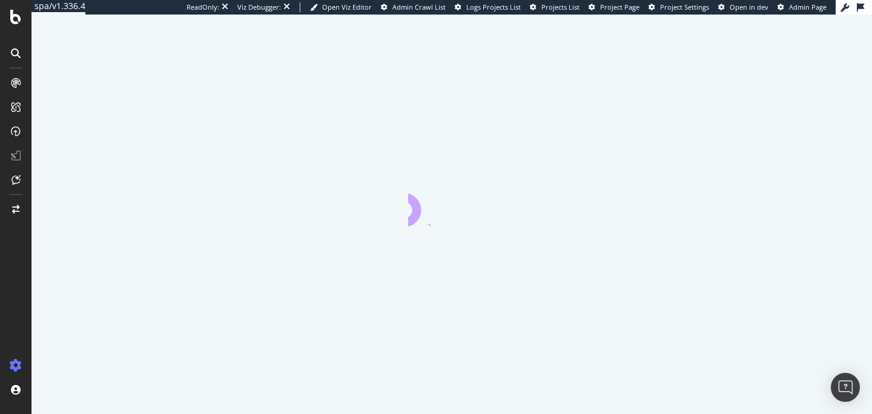 This screenshot has height=414, width=872. I want to click on span: Admin Page, so click(808, 7).